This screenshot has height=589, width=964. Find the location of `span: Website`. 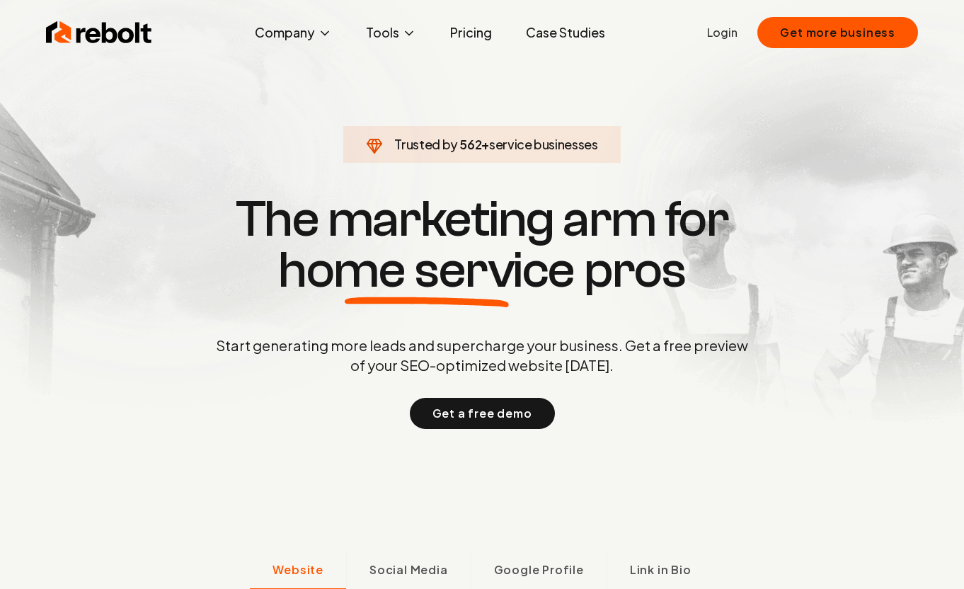

span: Website is located at coordinates (298, 570).